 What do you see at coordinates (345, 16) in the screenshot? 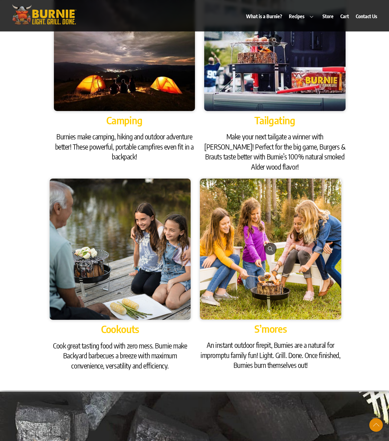
I see `a: Cart` at bounding box center [345, 16].